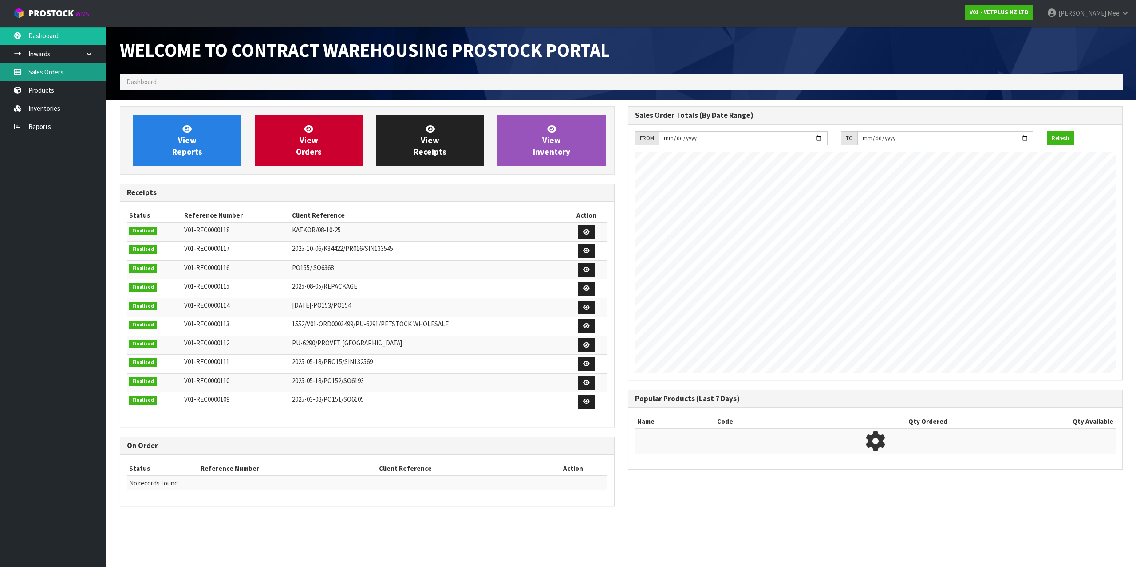 This screenshot has height=567, width=1136. Describe the element at coordinates (430, 141) in the screenshot. I see `a: ViewReceipts` at that location.